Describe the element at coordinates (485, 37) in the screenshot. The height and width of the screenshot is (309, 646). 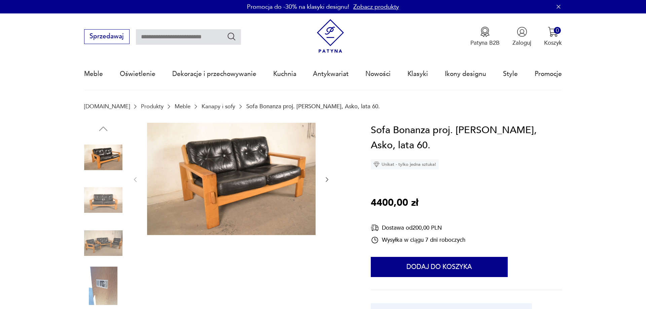
I see `button: Patyna B2B` at that location.